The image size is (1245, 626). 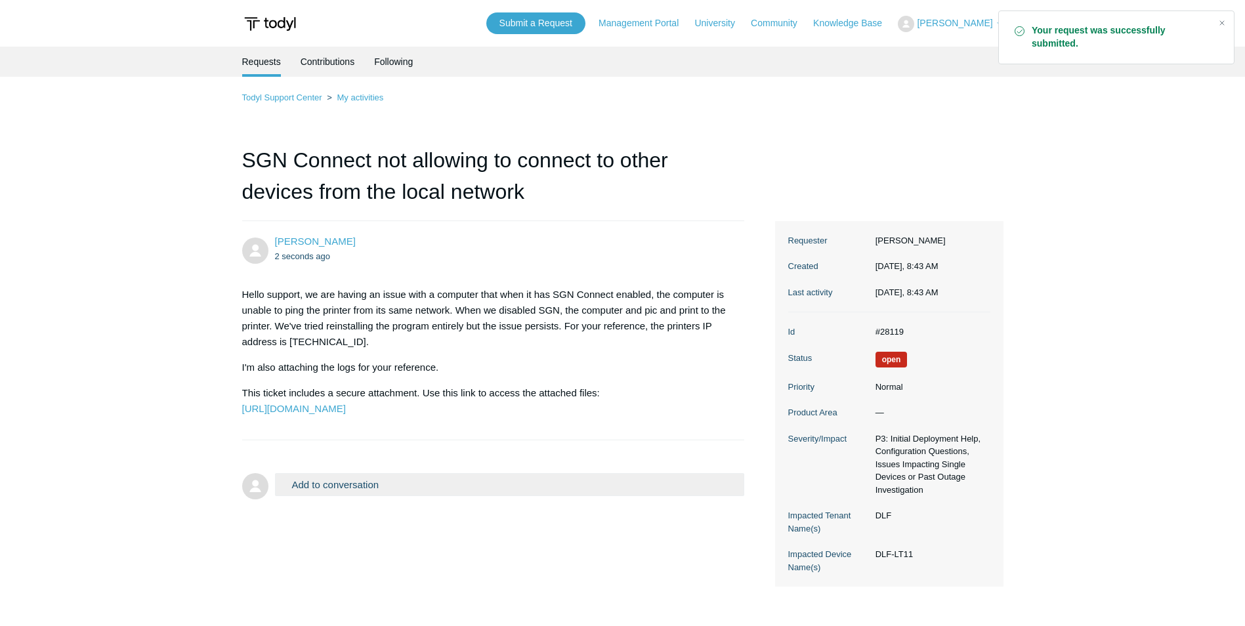 What do you see at coordinates (930, 555) in the screenshot?
I see `dd: DLF-LT11` at bounding box center [930, 555].